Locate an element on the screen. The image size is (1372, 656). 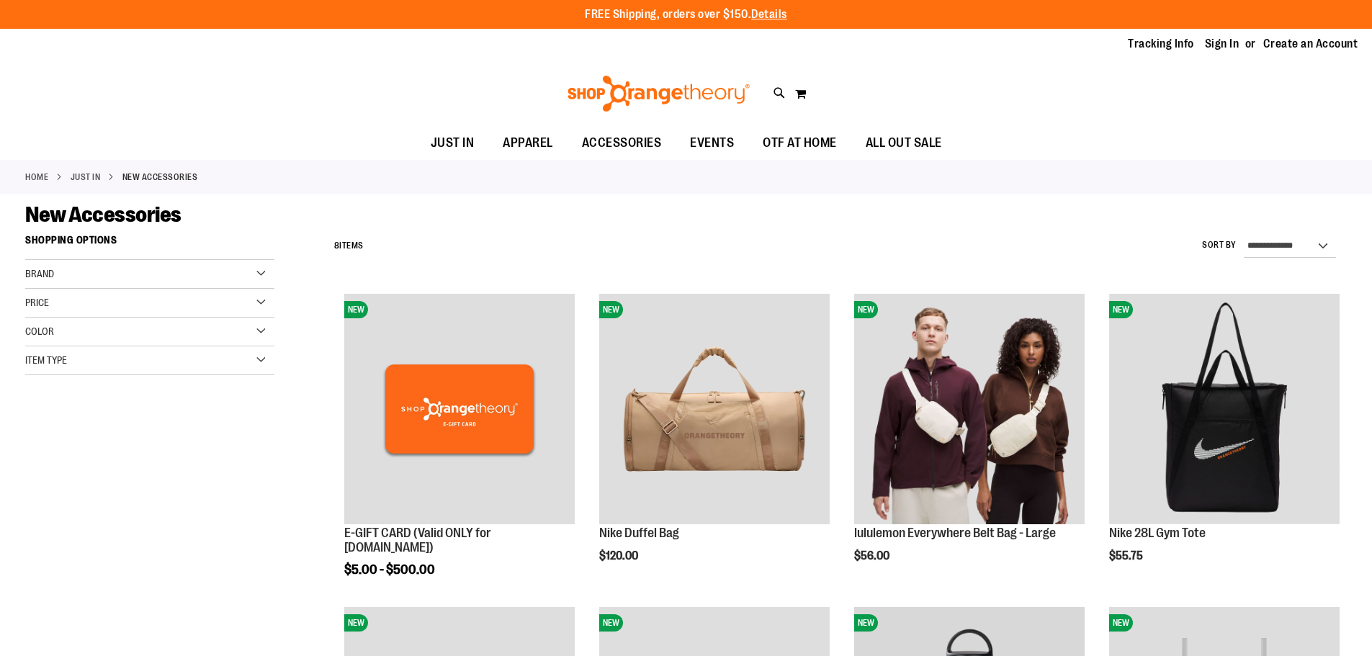
span: $56.00 is located at coordinates (873, 556).